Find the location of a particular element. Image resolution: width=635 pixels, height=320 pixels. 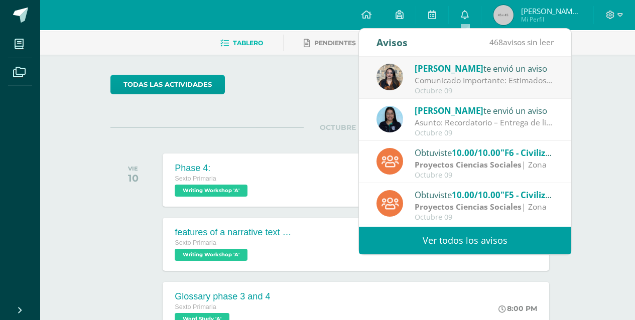

div: Asunto: Recordatorio – Entrega de libro de alquiler Matemática CONAMAT: Estimados padres de famil... is located at coordinates (484, 122).